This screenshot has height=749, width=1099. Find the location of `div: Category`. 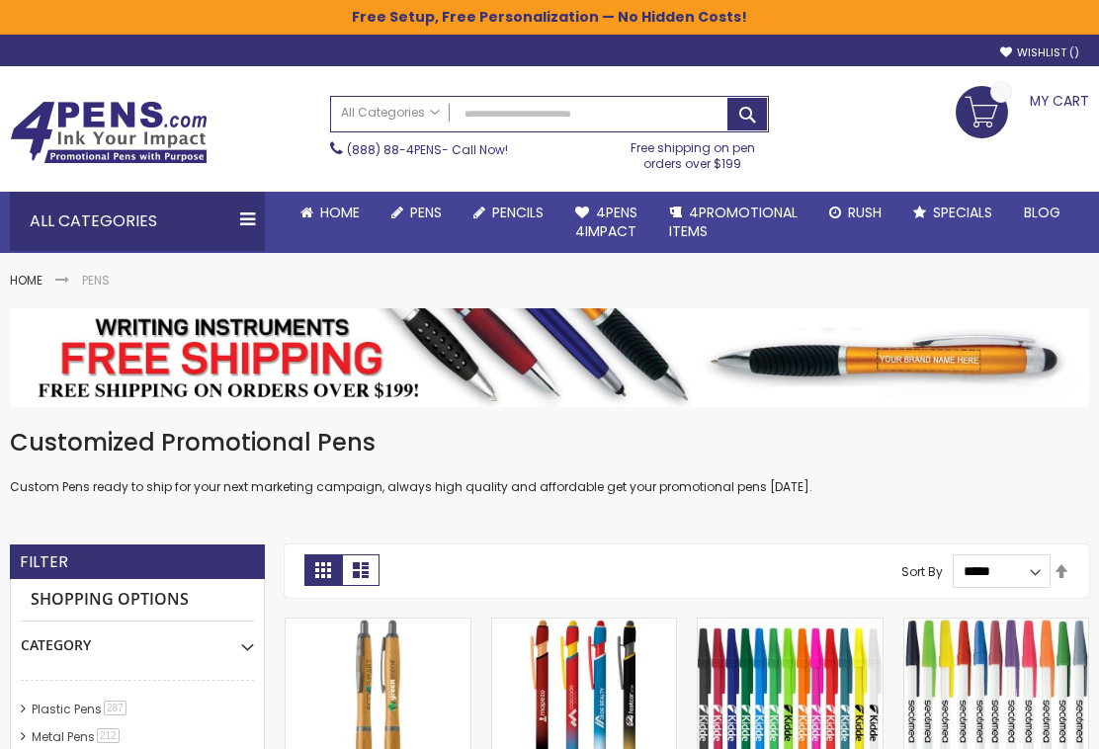

div: Category is located at coordinates (137, 639).